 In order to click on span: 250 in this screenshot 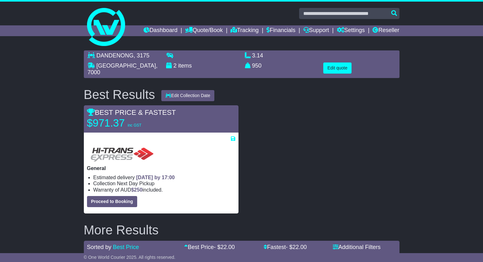, I will do `click(138, 190)`.